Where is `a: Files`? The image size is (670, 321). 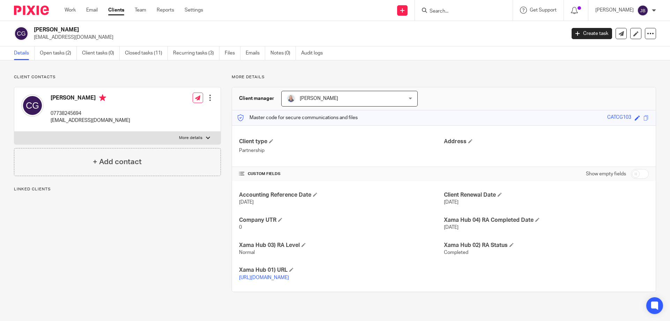 a: Files is located at coordinates (233, 53).